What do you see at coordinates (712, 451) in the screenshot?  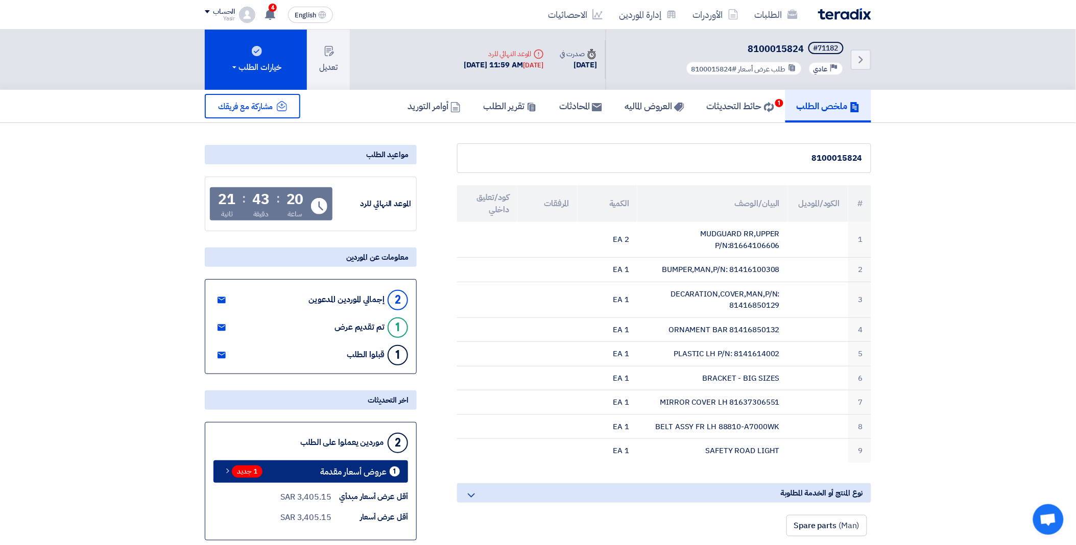 I see `td: SAFETY ROAD LIGHT` at bounding box center [712, 451].